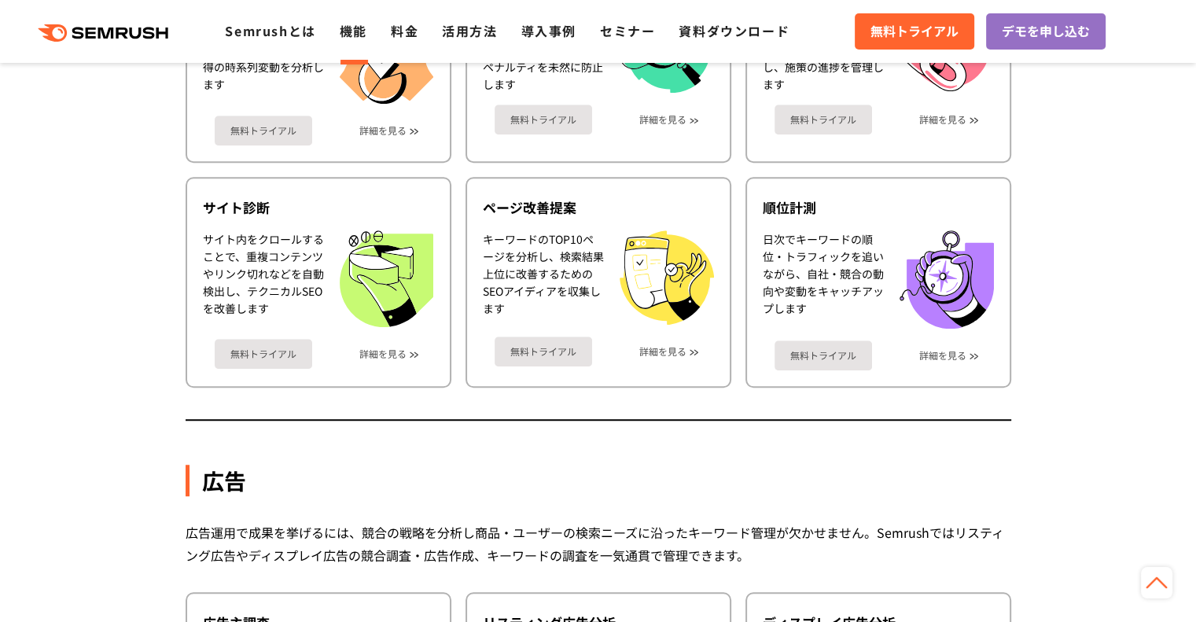 Image resolution: width=1196 pixels, height=622 pixels. Describe the element at coordinates (734, 31) in the screenshot. I see `a: 資料ダウンロード` at that location.